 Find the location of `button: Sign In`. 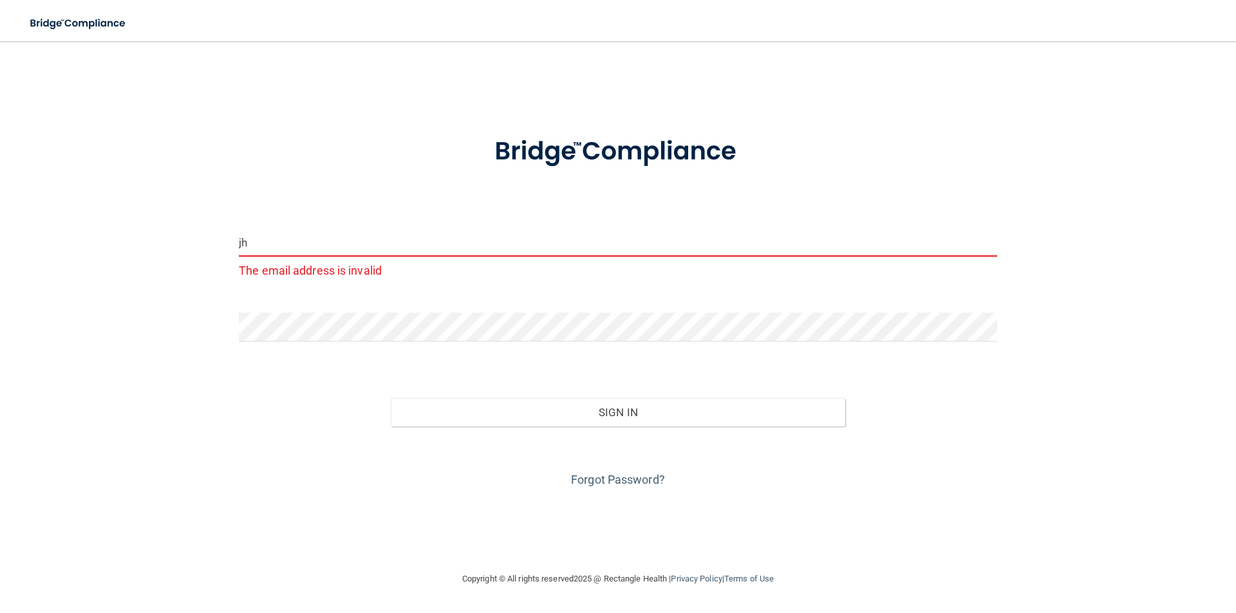

button: Sign In is located at coordinates (618, 412).